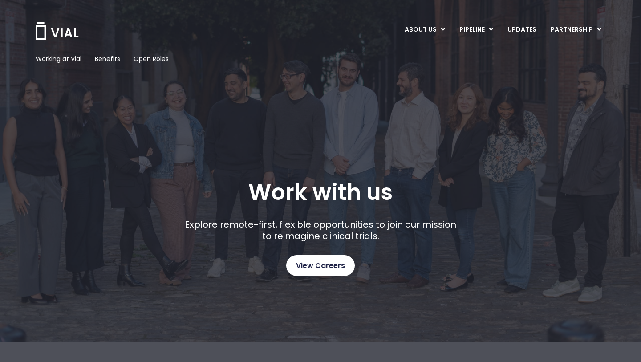 The height and width of the screenshot is (362, 641). What do you see at coordinates (320, 265) in the screenshot?
I see `a: View Careers` at bounding box center [320, 265].